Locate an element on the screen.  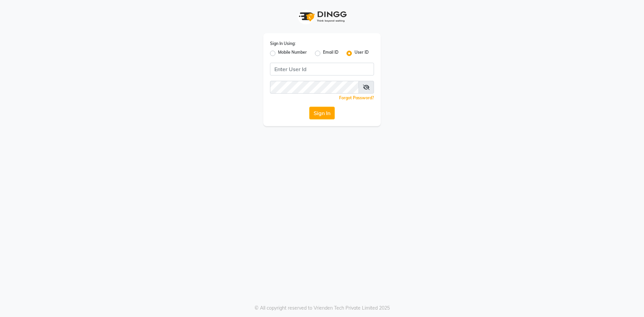
label: Email ID is located at coordinates (331, 53).